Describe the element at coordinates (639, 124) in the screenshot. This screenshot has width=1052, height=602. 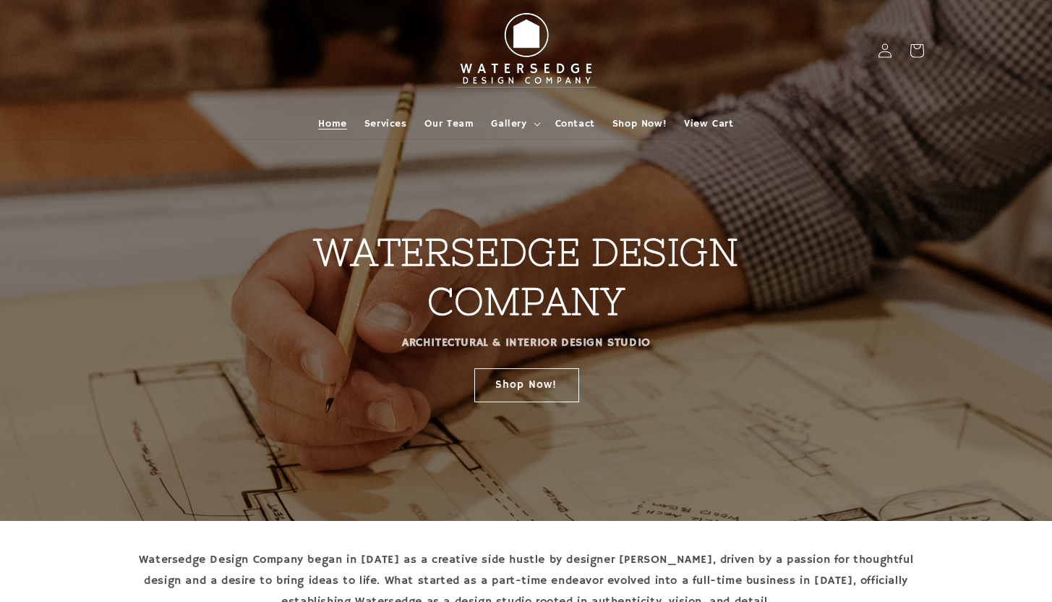
I see `span: Shop Now!` at that location.